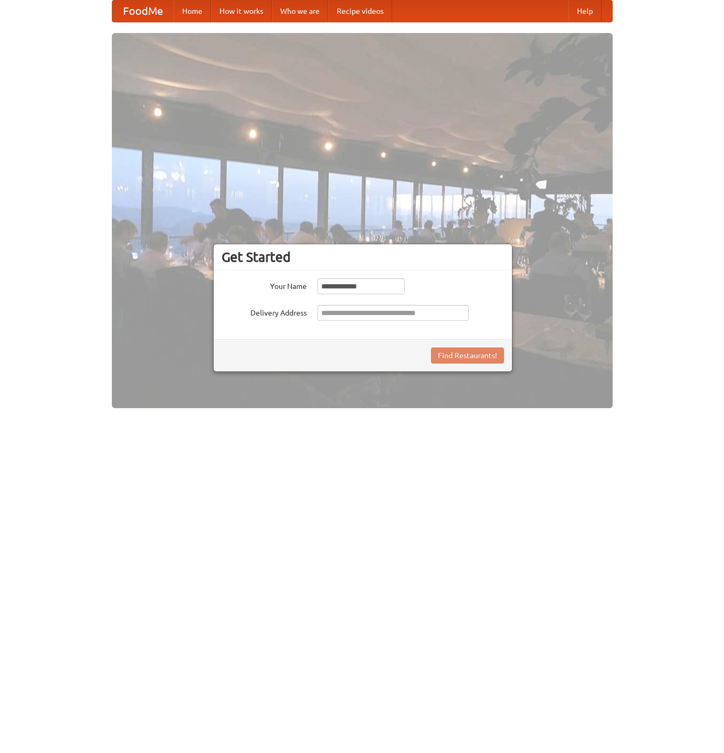 The image size is (724, 753). What do you see at coordinates (264, 311) in the screenshot?
I see `label: Delivery Address` at bounding box center [264, 311].